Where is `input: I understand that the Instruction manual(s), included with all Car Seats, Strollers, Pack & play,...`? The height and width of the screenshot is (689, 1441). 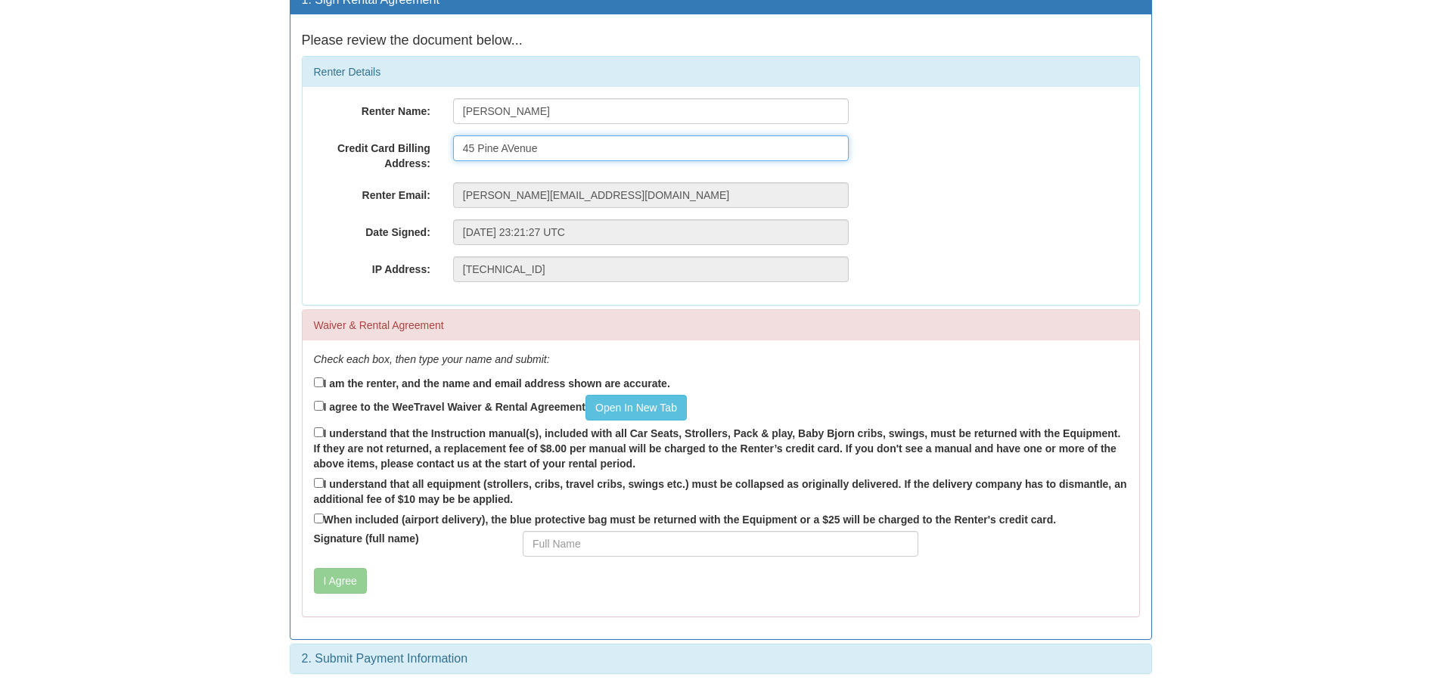 input: I understand that the Instruction manual(s), included with all Car Seats, Strollers, Pack & play,... is located at coordinates (319, 432).